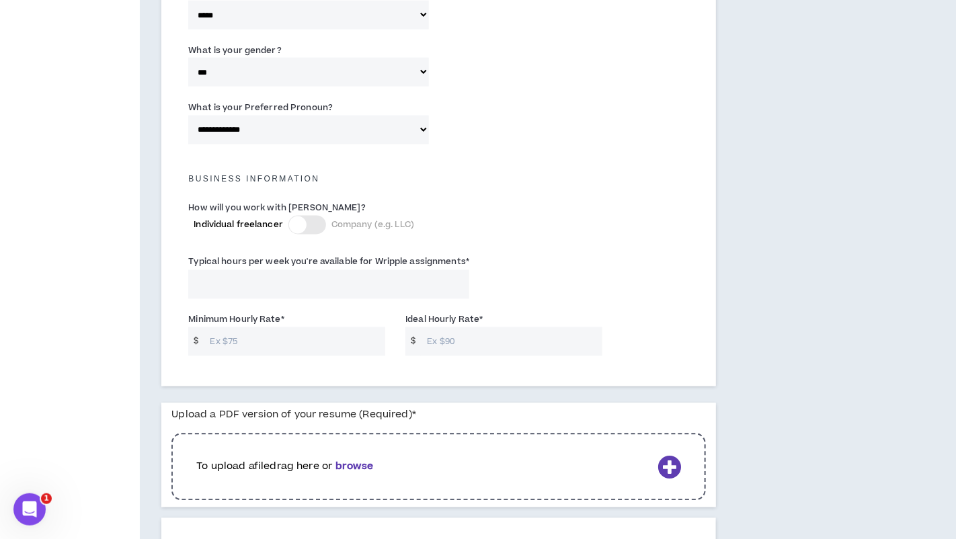 This screenshot has height=539, width=956. Describe the element at coordinates (438, 179) in the screenshot. I see `h5: Business Information` at that location.